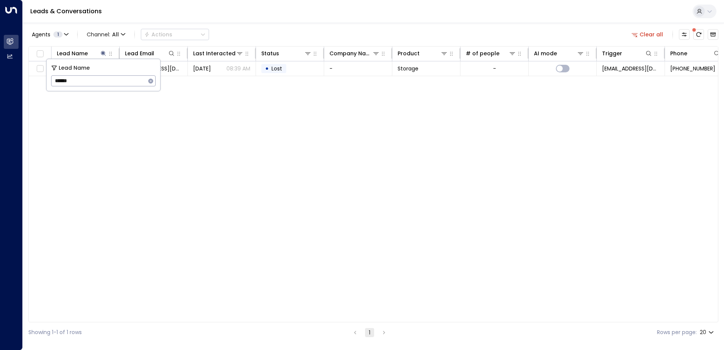 This screenshot has height=350, width=724. Describe the element at coordinates (693, 69) in the screenshot. I see `span: +447597712430` at that location.